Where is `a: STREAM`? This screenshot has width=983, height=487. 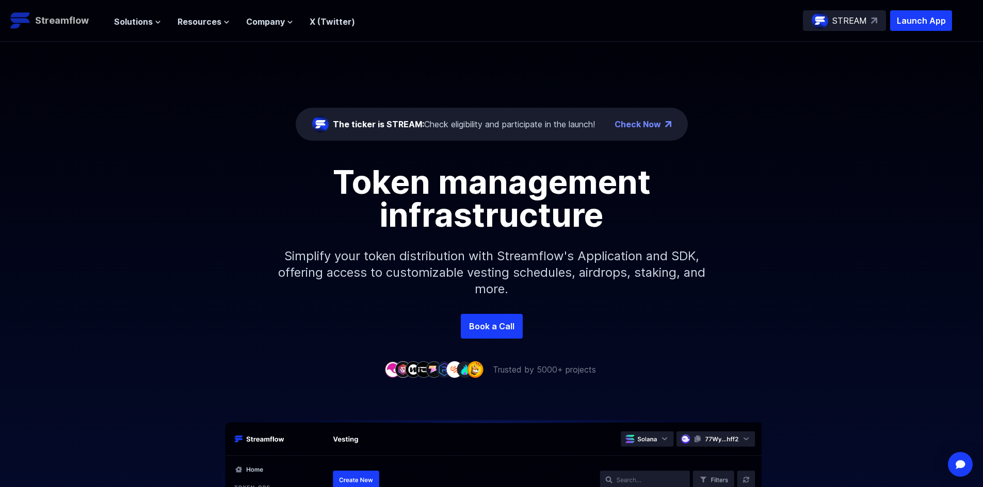 a: STREAM is located at coordinates (844, 21).